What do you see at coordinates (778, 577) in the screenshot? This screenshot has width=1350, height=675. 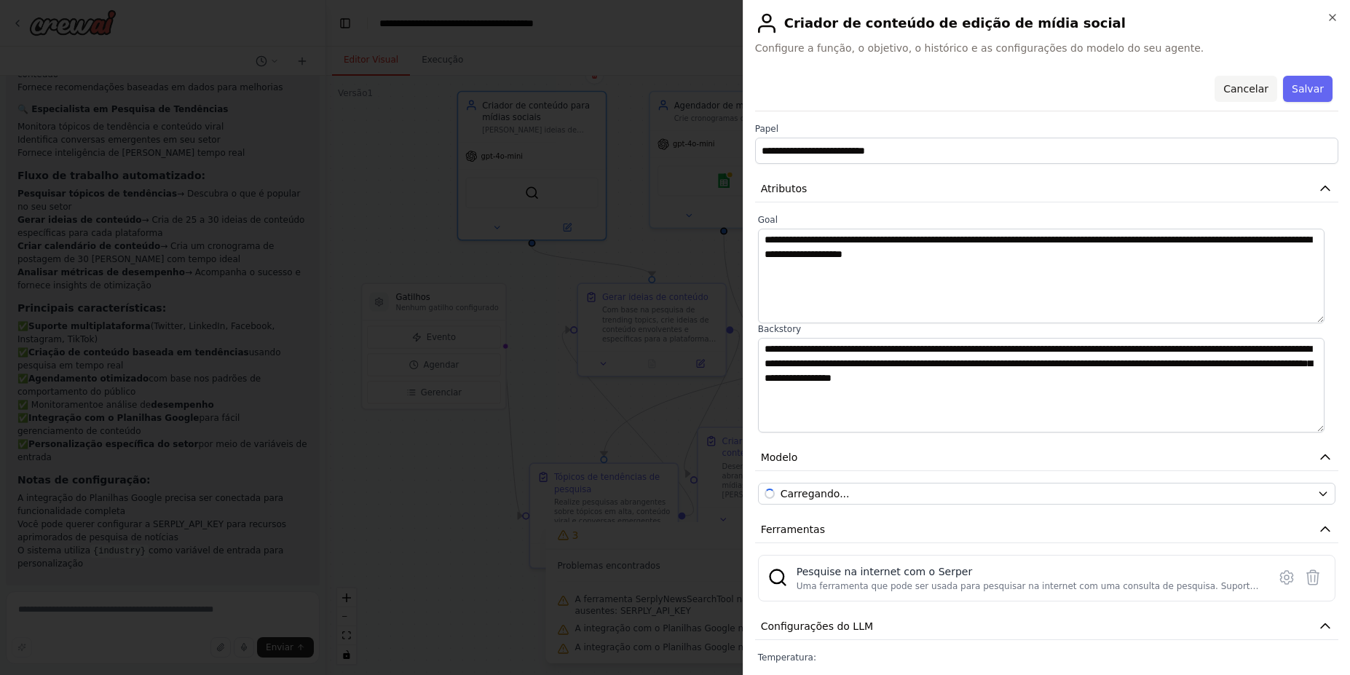 I see `img: SerperDevTool` at bounding box center [778, 577].